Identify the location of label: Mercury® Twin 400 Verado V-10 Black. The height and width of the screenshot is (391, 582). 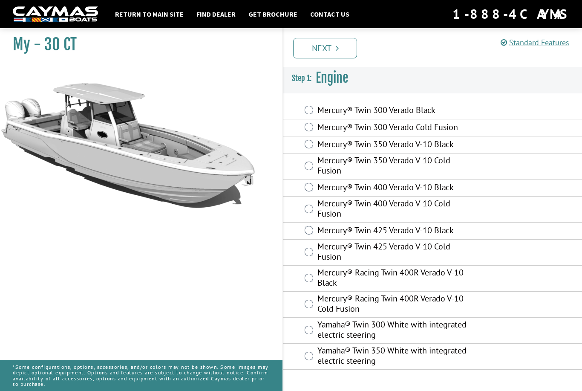
(397, 188).